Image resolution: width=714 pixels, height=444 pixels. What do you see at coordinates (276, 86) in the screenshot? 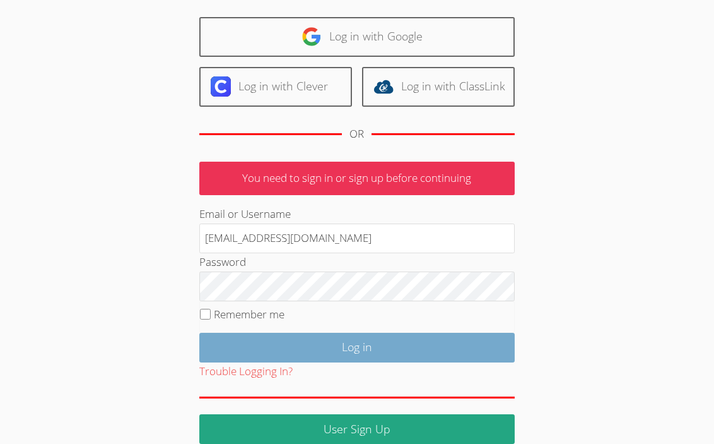
I see `a: Log in with Clever` at bounding box center [276, 86].